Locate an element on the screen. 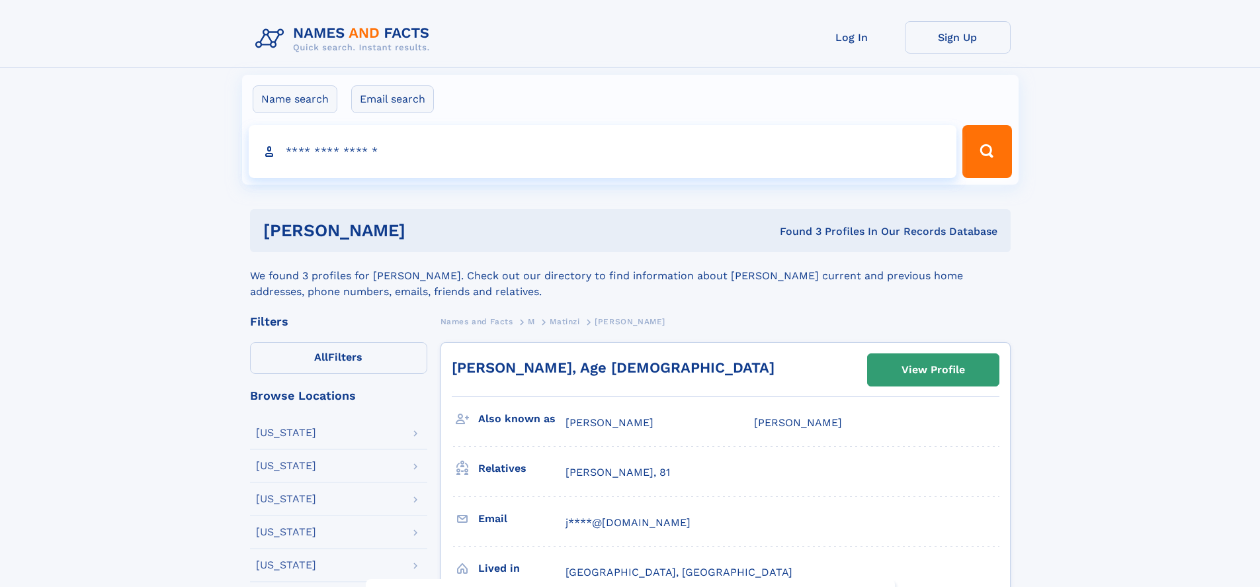 This screenshot has width=1260, height=587. h3: Lived in is located at coordinates (522, 568).